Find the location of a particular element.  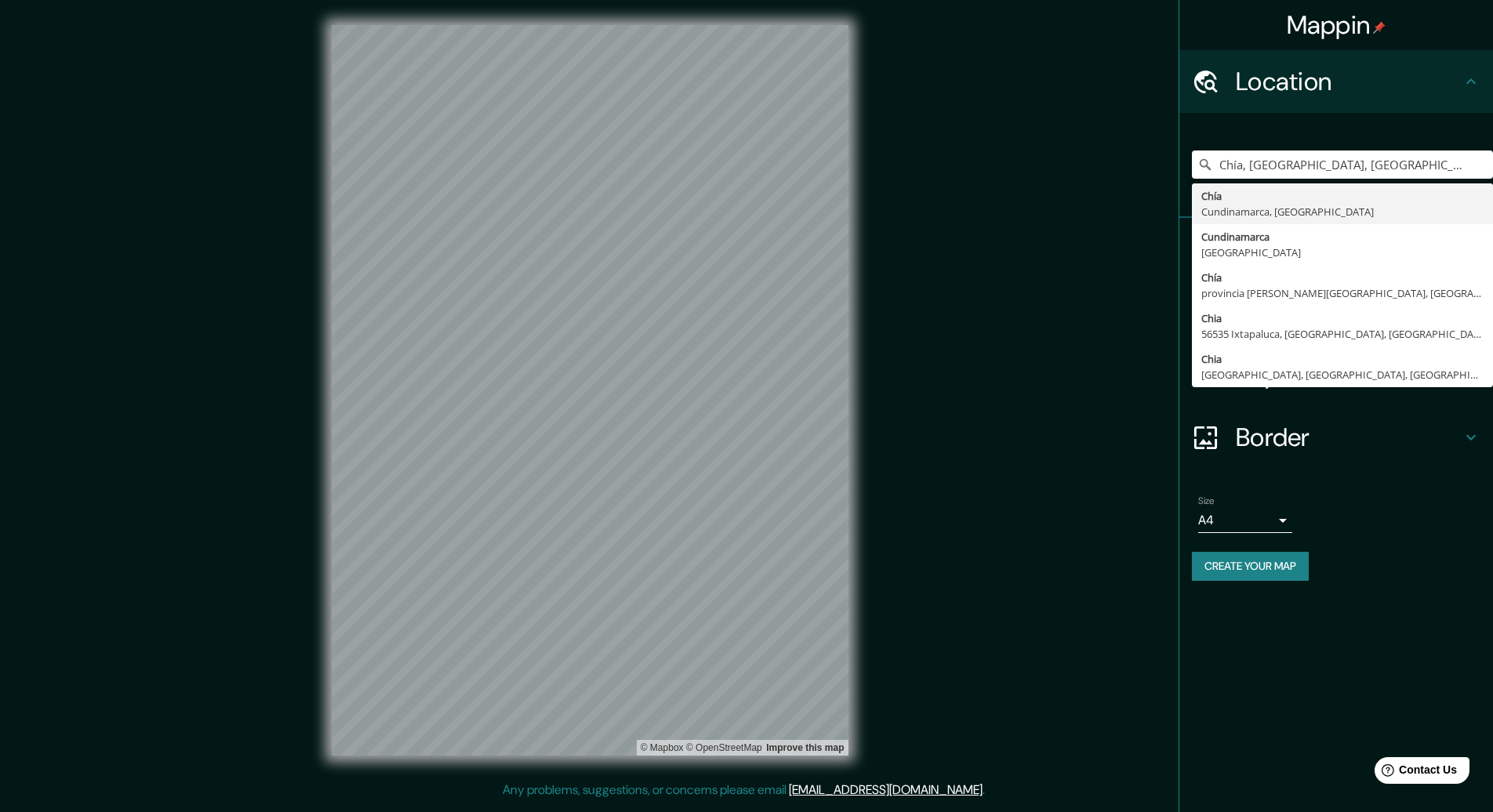

a: Mapbox is located at coordinates (662, 748).